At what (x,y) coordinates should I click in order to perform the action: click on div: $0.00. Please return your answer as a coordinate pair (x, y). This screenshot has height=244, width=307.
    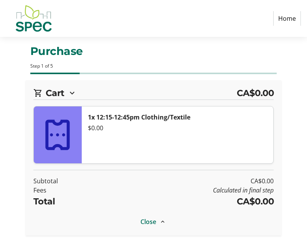
    Looking at the image, I should click on (178, 128).